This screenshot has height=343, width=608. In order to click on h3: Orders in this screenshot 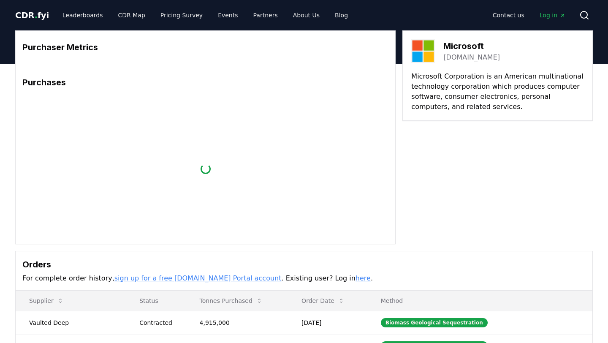, I will do `click(304, 264)`.